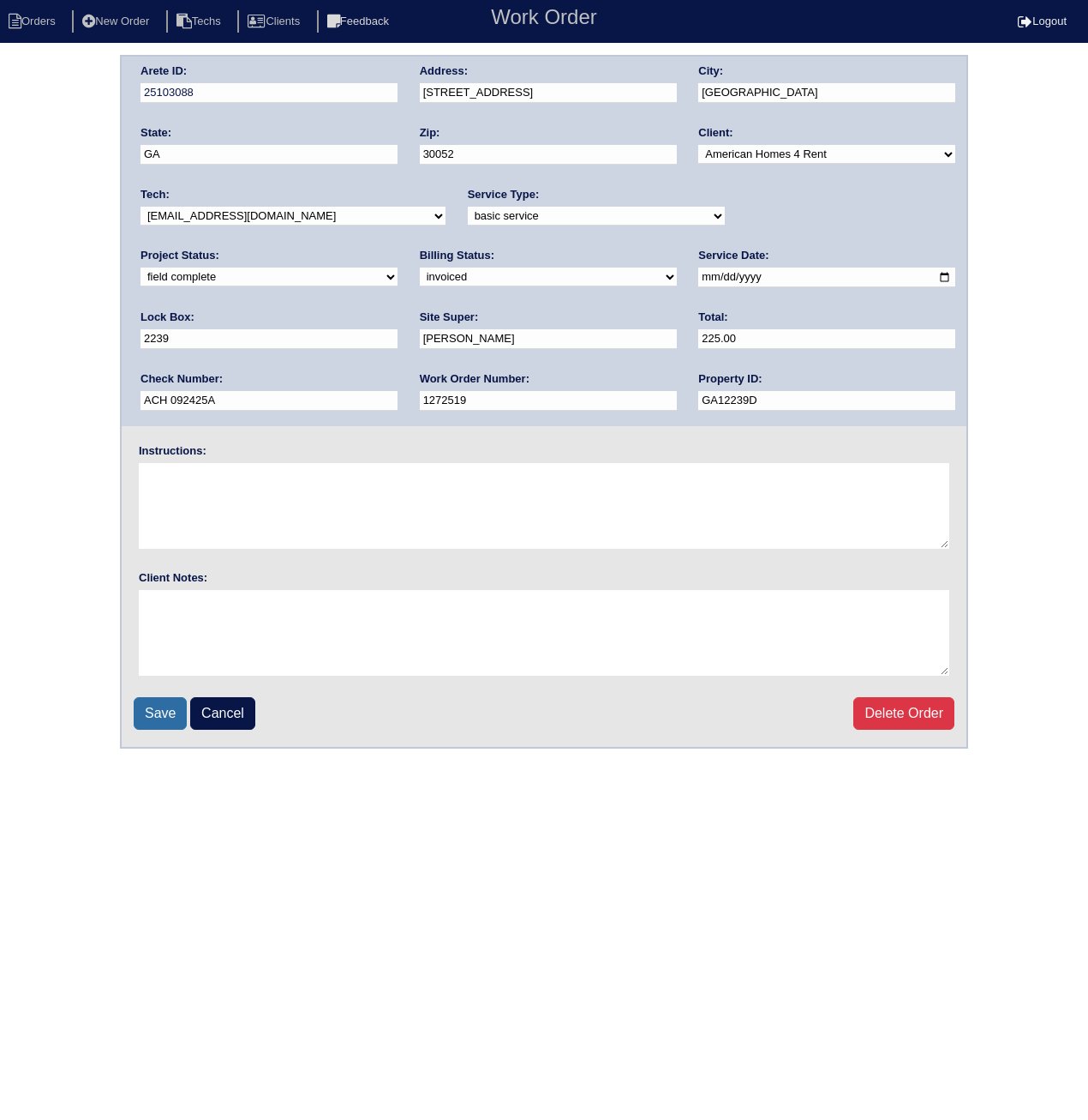 Image resolution: width=1088 pixels, height=1120 pixels. I want to click on li: Techs, so click(200, 22).